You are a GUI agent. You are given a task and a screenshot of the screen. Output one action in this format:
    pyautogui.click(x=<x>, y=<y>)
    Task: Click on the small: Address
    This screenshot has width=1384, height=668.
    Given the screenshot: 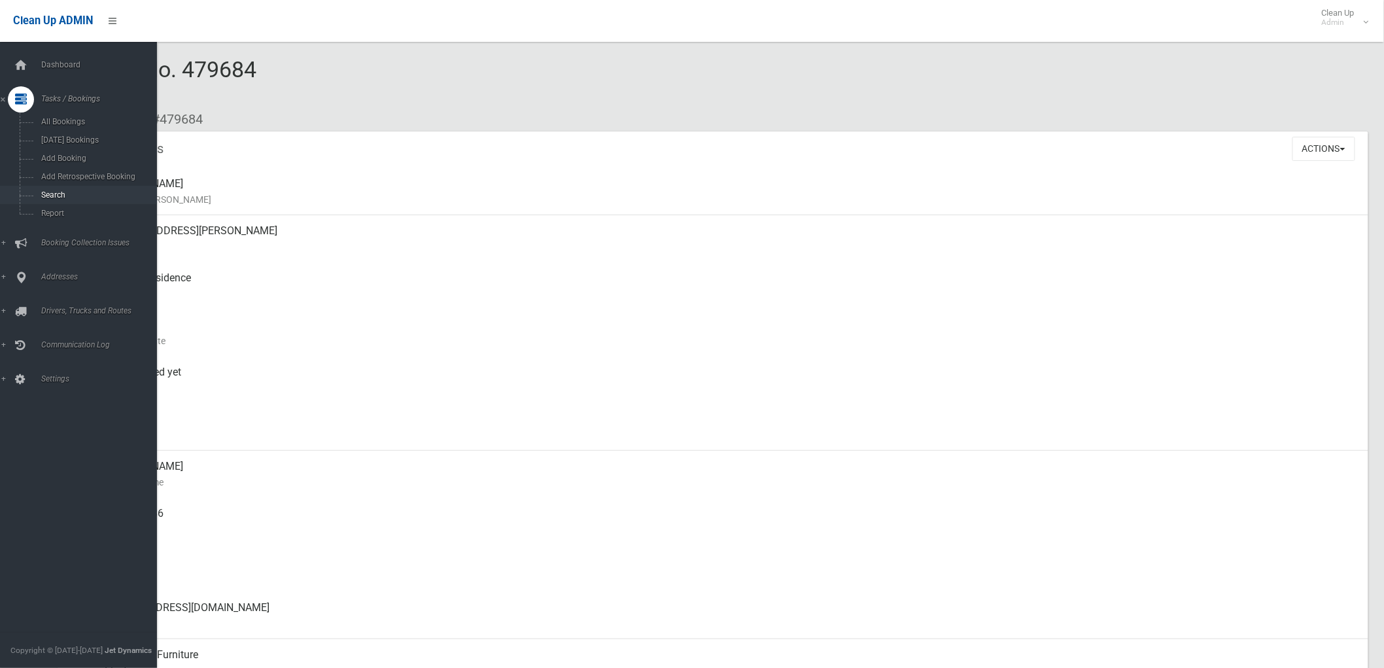 What is the action you would take?
    pyautogui.click(x=731, y=246)
    